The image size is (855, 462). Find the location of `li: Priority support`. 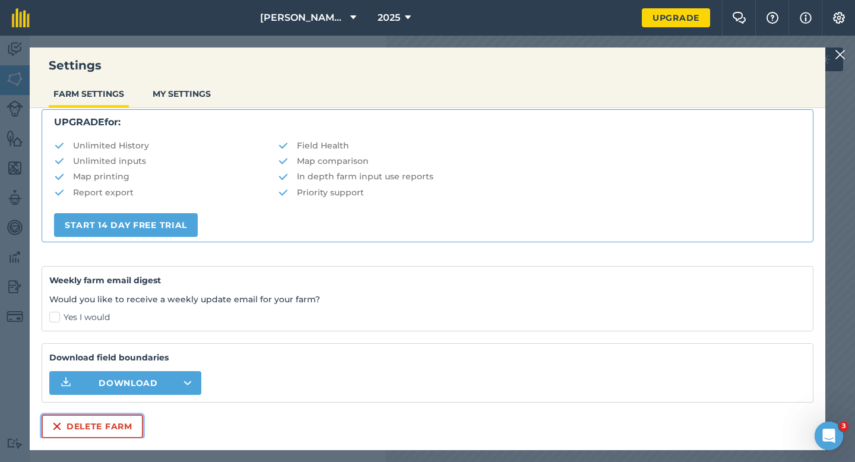

li: Priority support is located at coordinates (539, 192).